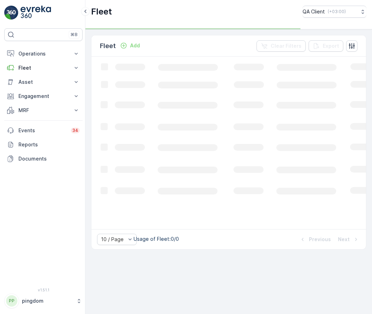 This screenshot has width=372, height=314. Describe the element at coordinates (43, 54) in the screenshot. I see `button: Operations` at that location.